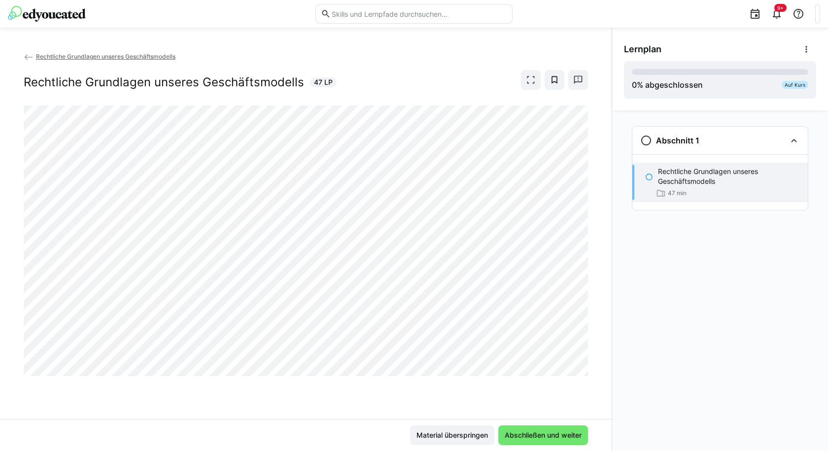 The height and width of the screenshot is (451, 828). What do you see at coordinates (100, 56) in the screenshot?
I see `a: Rechtliche Grundlagen unseres Geschäftsmodells` at bounding box center [100, 56].